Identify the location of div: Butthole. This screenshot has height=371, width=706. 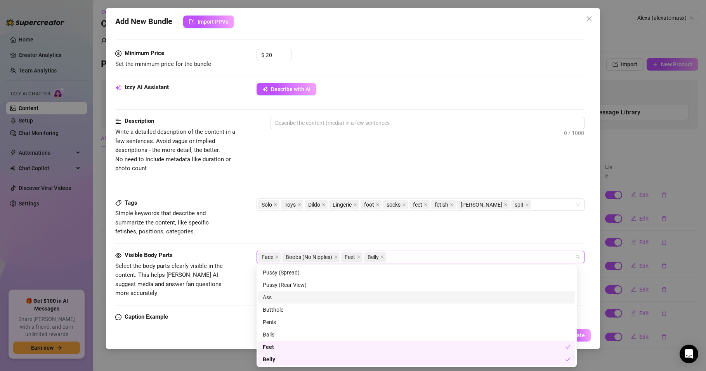
(416, 310).